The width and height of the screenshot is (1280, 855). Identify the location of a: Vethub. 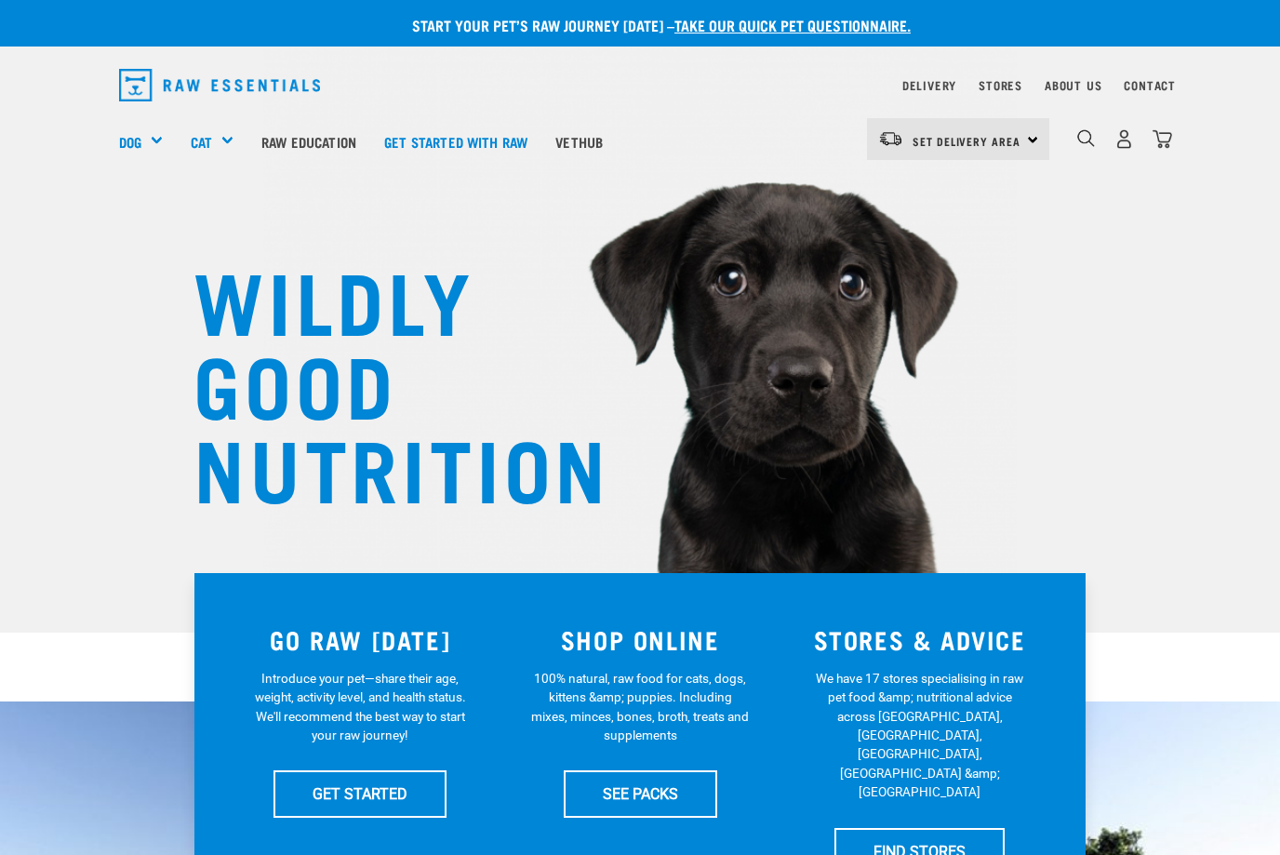
(579, 141).